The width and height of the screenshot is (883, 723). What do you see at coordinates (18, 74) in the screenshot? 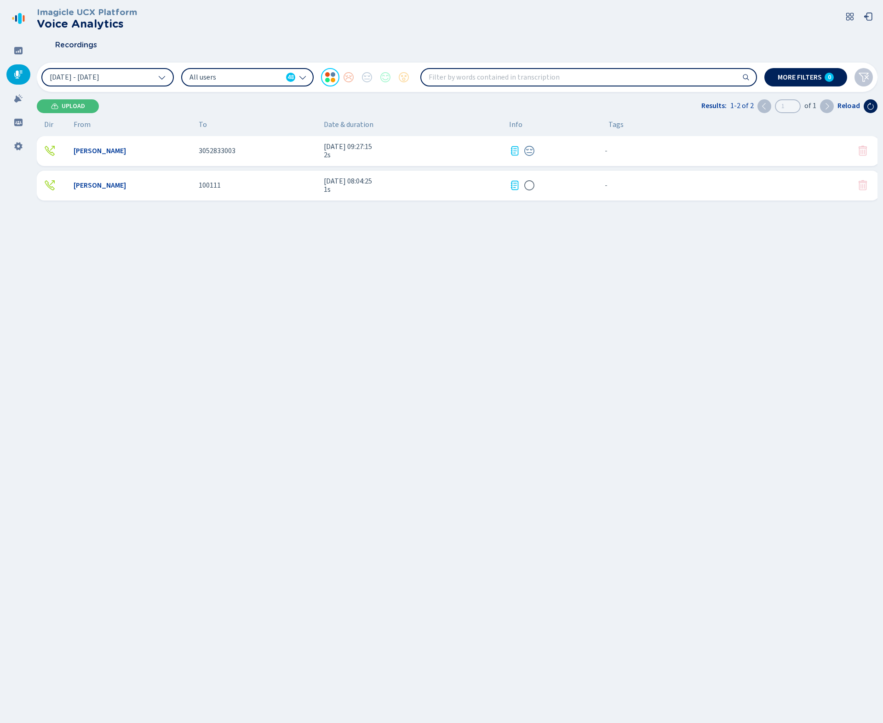
I see `div: Recordings` at bounding box center [18, 74].